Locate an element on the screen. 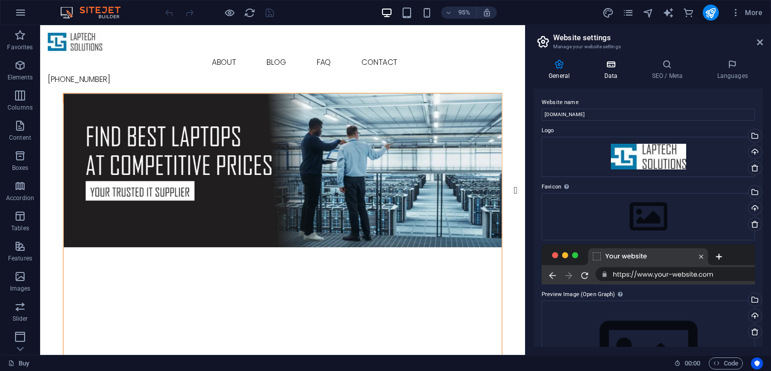 This screenshot has height=371, width=771. button: More is located at coordinates (747, 13).